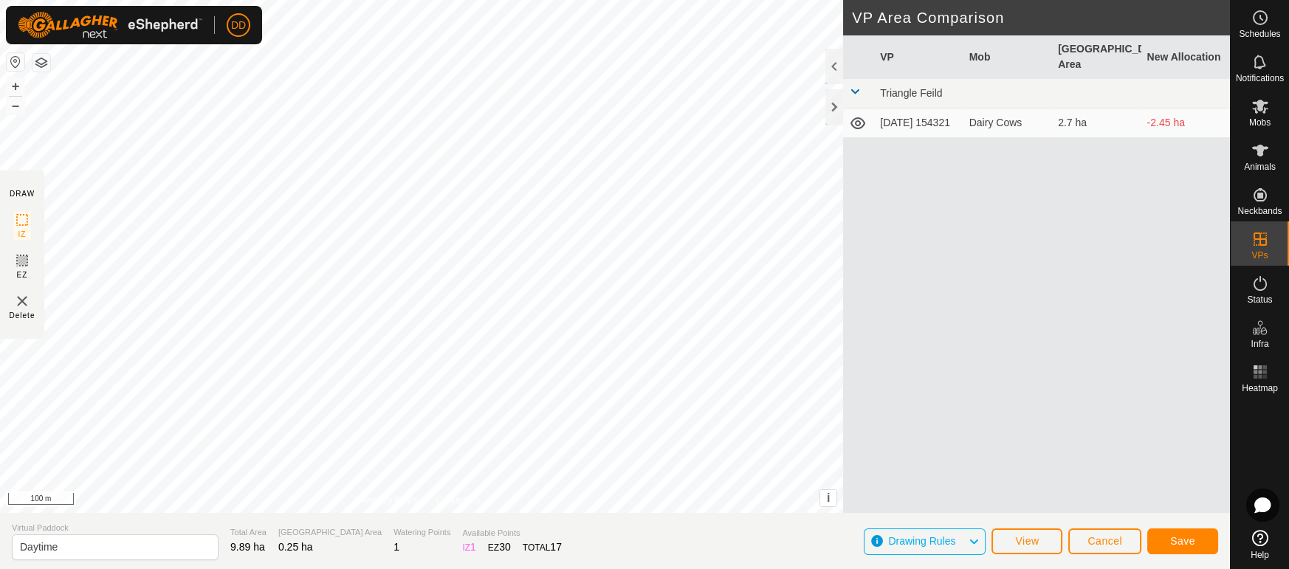 The width and height of the screenshot is (1289, 569). Describe the element at coordinates (1007, 123) in the screenshot. I see `div: Dairy Cows` at that location.